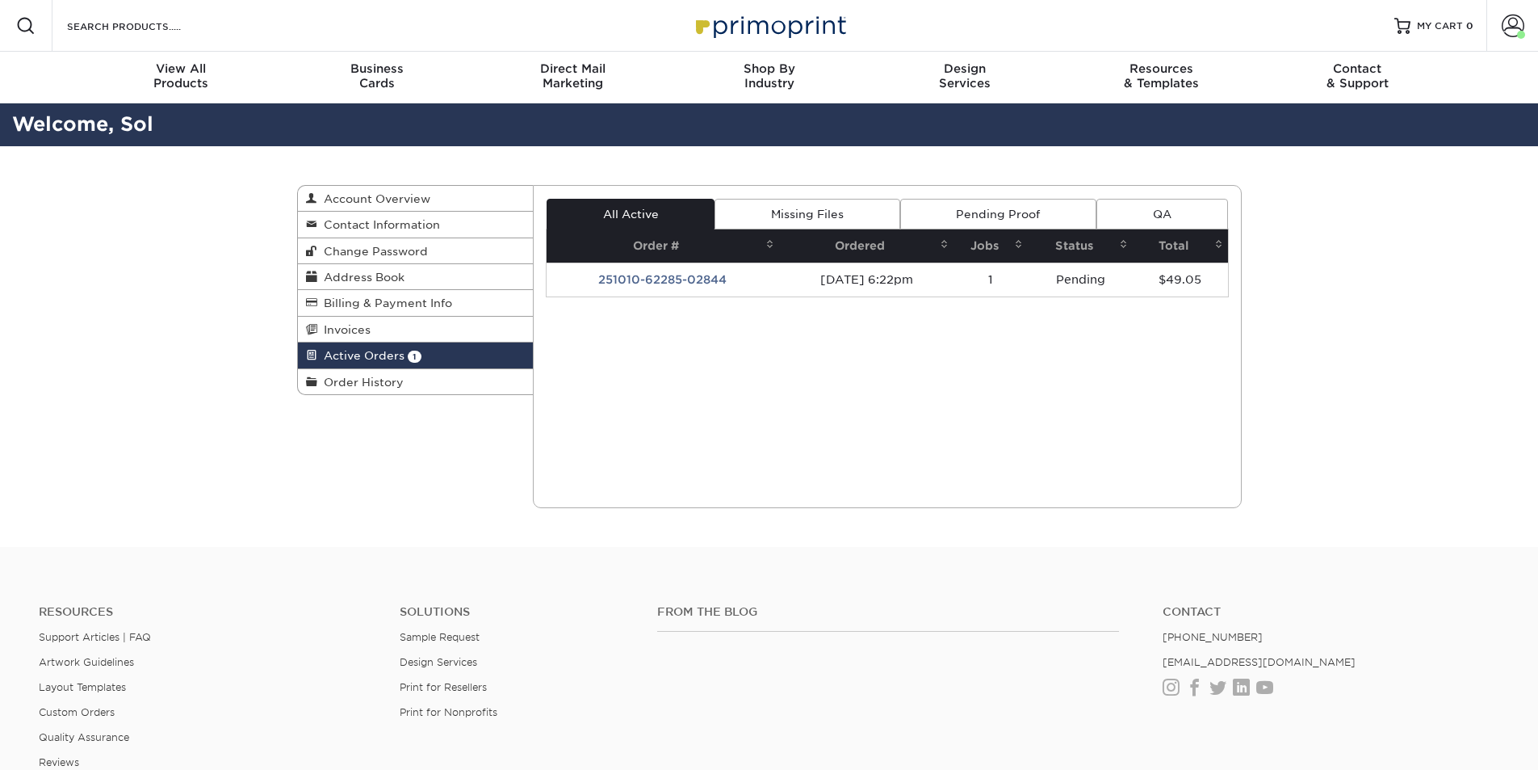  I want to click on a: View AllProducts, so click(181, 78).